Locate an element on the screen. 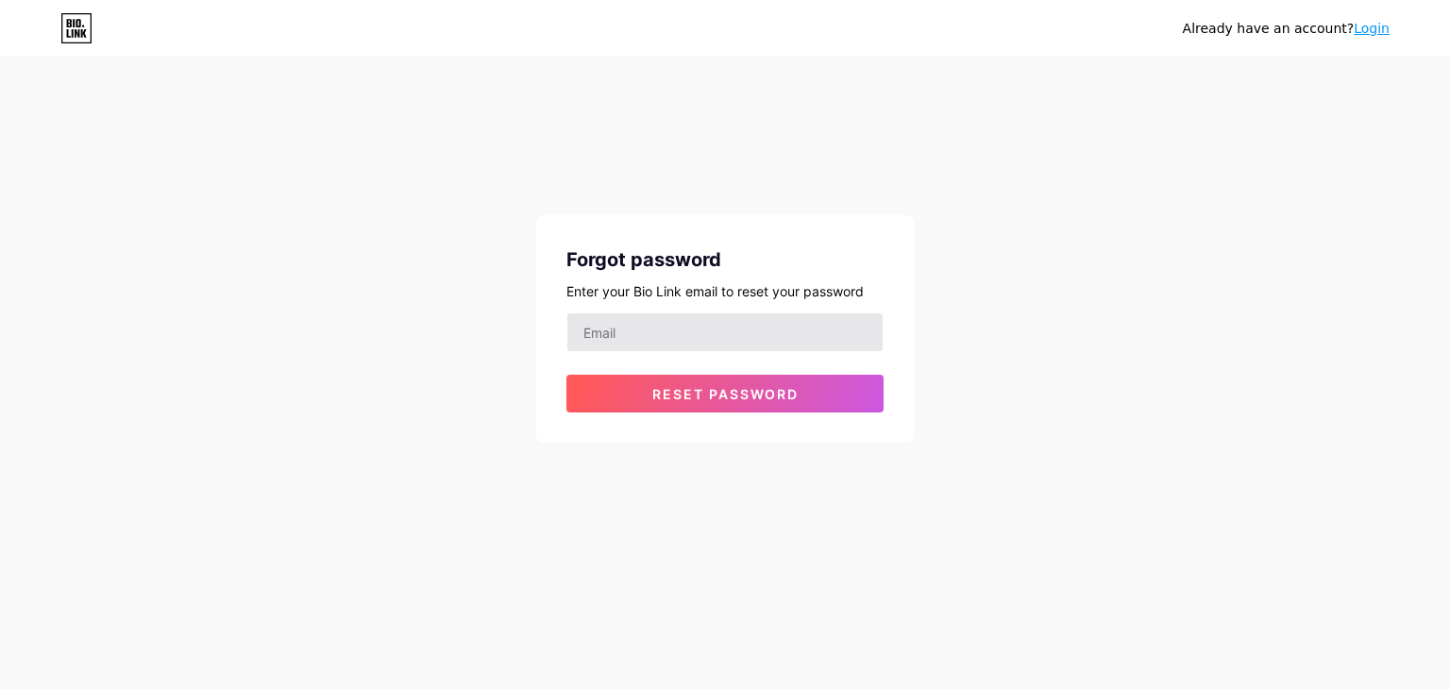 Image resolution: width=1450 pixels, height=689 pixels. div: Already have an account? is located at coordinates (1286, 28).